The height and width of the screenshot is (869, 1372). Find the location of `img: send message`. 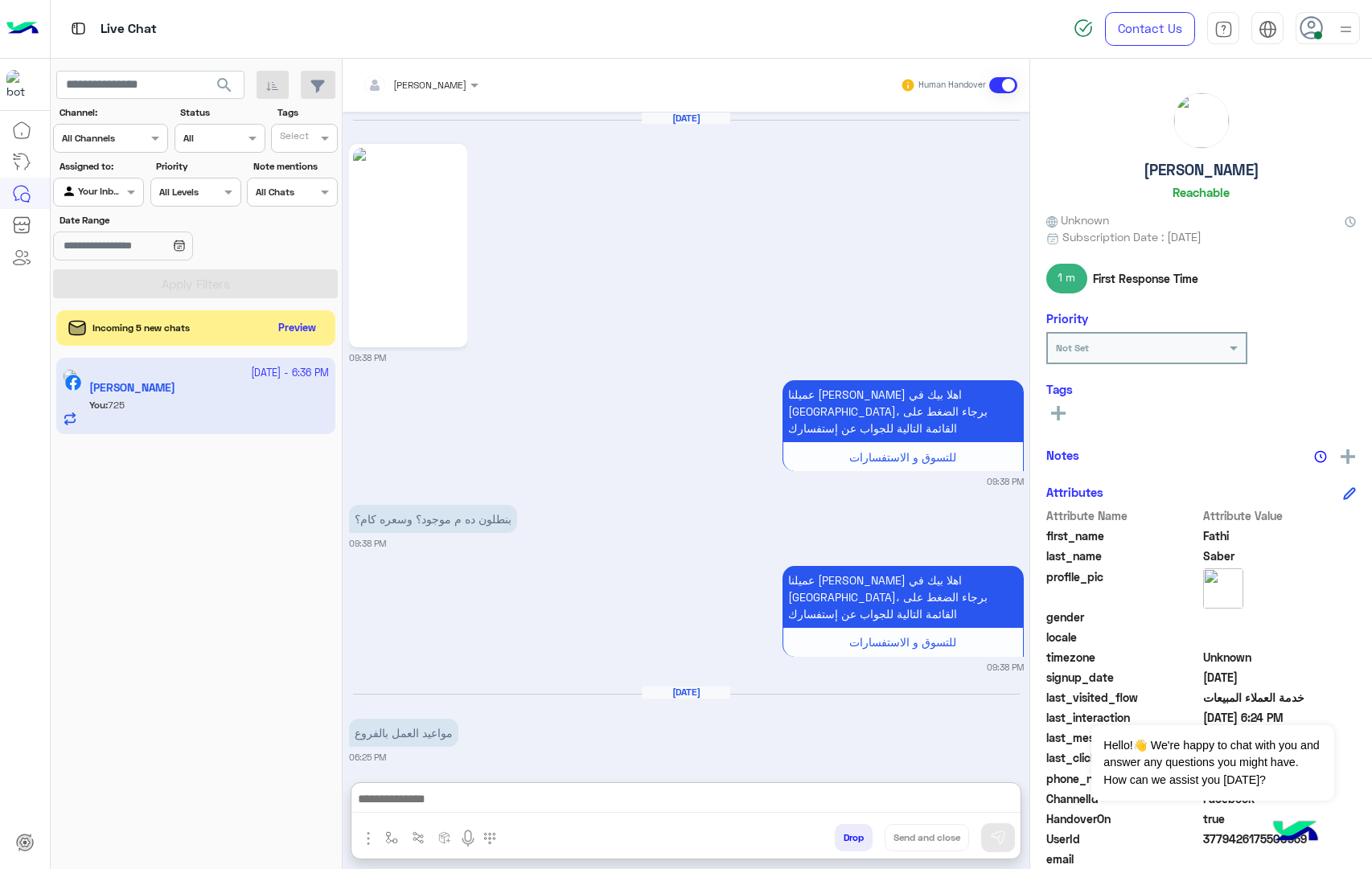

img: send message is located at coordinates (998, 838).